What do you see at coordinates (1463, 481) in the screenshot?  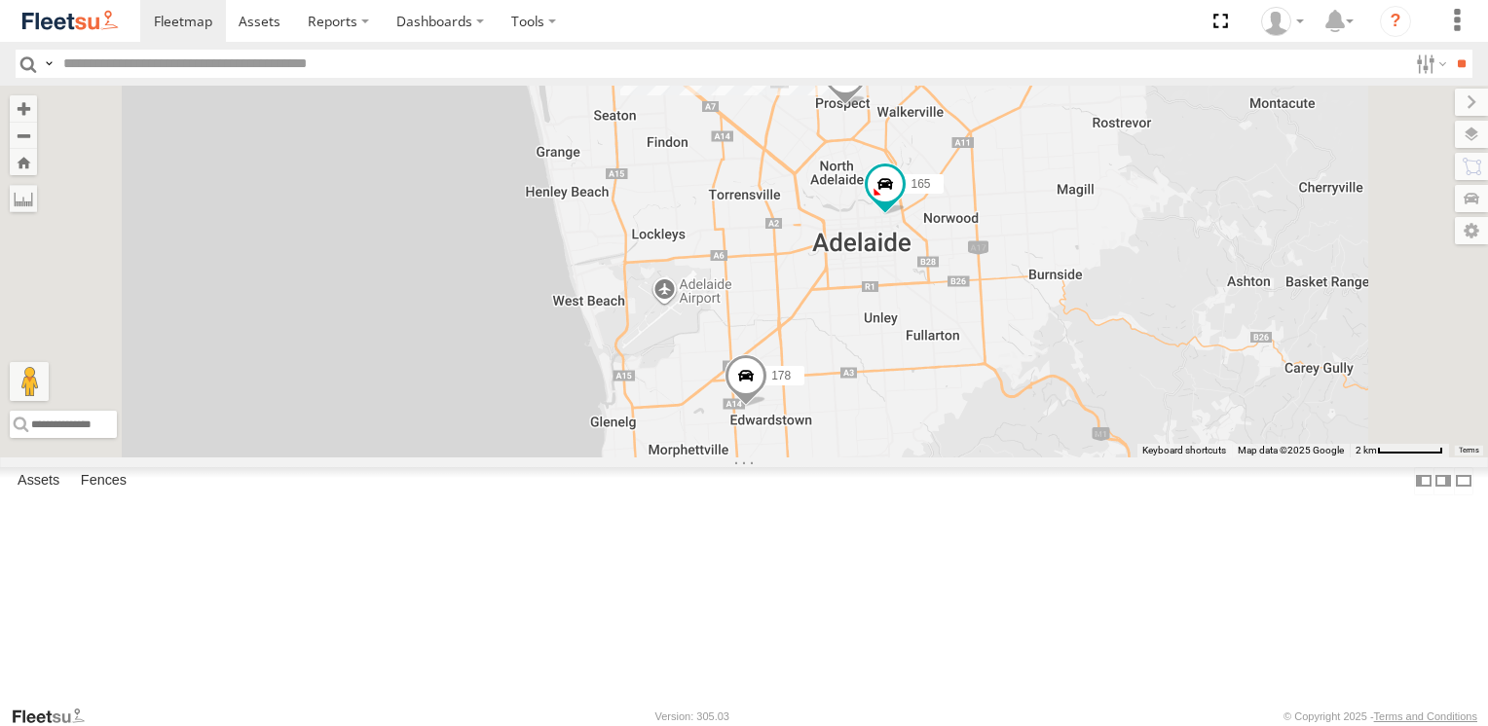 I see `label: Hide Summary Table` at bounding box center [1463, 481].